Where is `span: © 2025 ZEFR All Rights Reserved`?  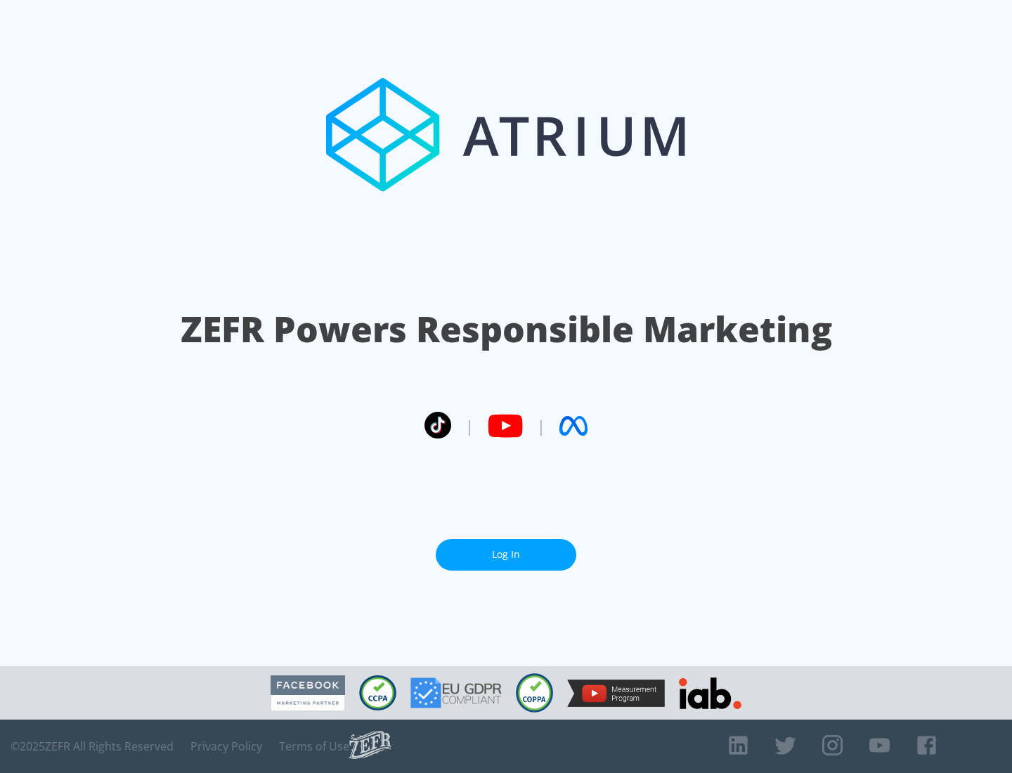 span: © 2025 ZEFR All Rights Reserved is located at coordinates (92, 746).